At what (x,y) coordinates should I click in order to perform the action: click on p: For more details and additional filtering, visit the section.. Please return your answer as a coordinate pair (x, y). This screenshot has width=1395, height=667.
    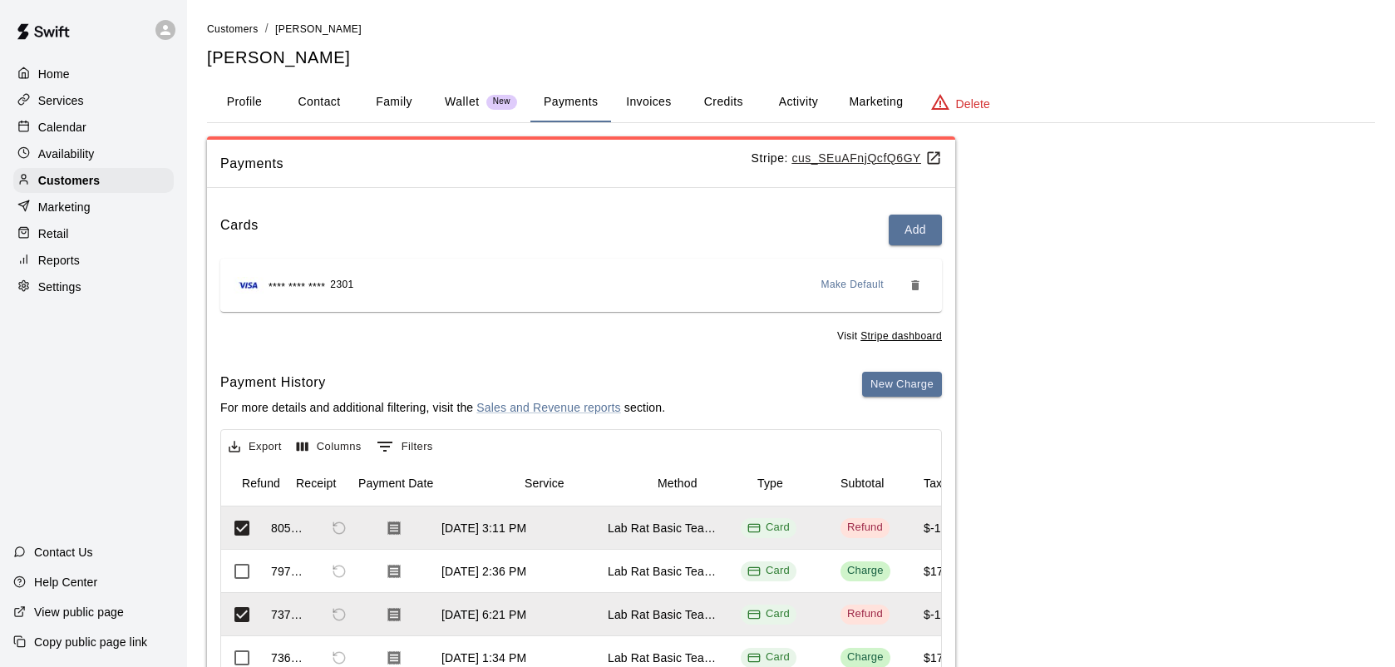
    Looking at the image, I should click on (442, 407).